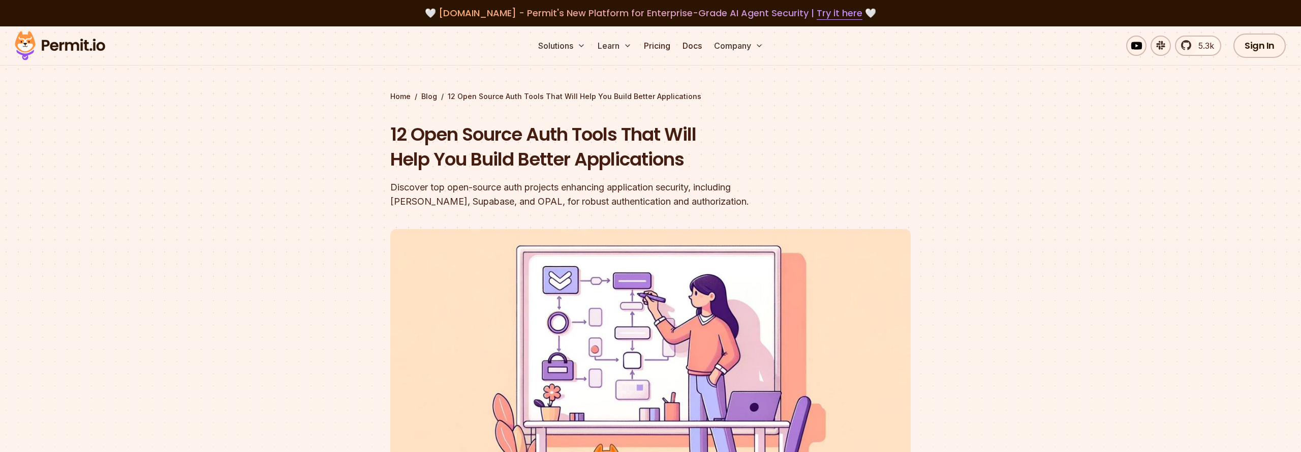 This screenshot has width=1301, height=452. Describe the element at coordinates (561, 46) in the screenshot. I see `button: Solutions` at that location.